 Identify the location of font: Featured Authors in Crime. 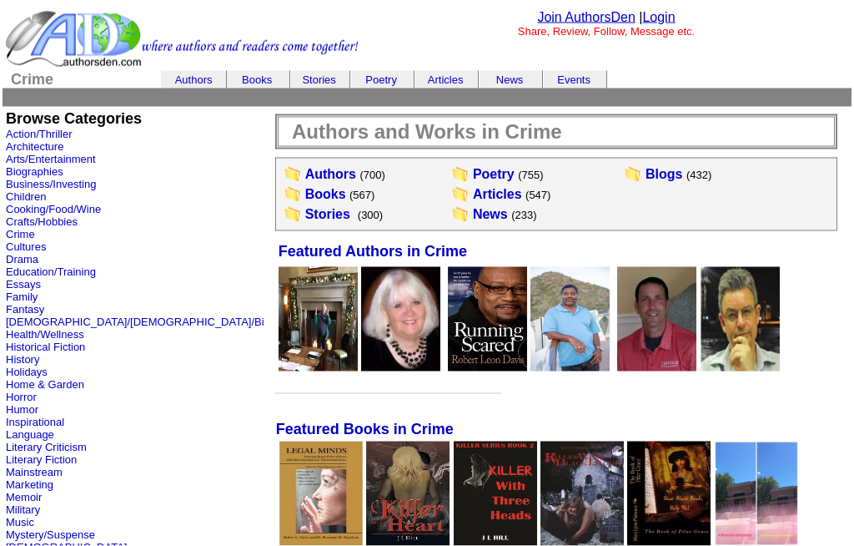
(373, 251).